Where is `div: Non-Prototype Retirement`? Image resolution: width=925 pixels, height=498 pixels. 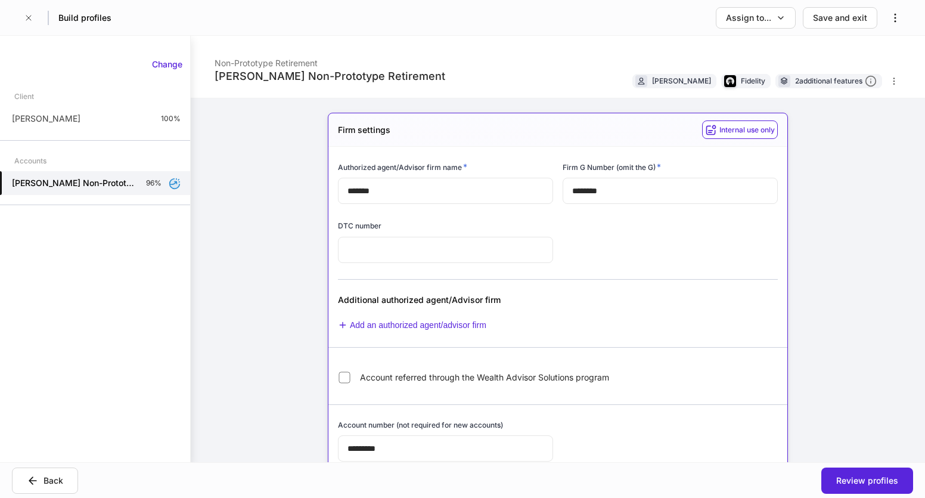
div: Non-Prototype Retirement is located at coordinates (330, 60).